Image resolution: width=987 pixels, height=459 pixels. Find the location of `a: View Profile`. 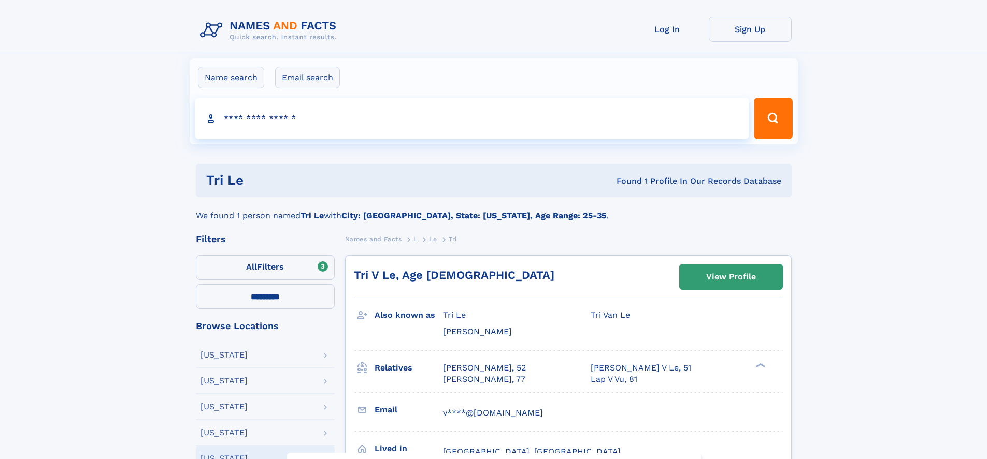

a: View Profile is located at coordinates (731, 277).